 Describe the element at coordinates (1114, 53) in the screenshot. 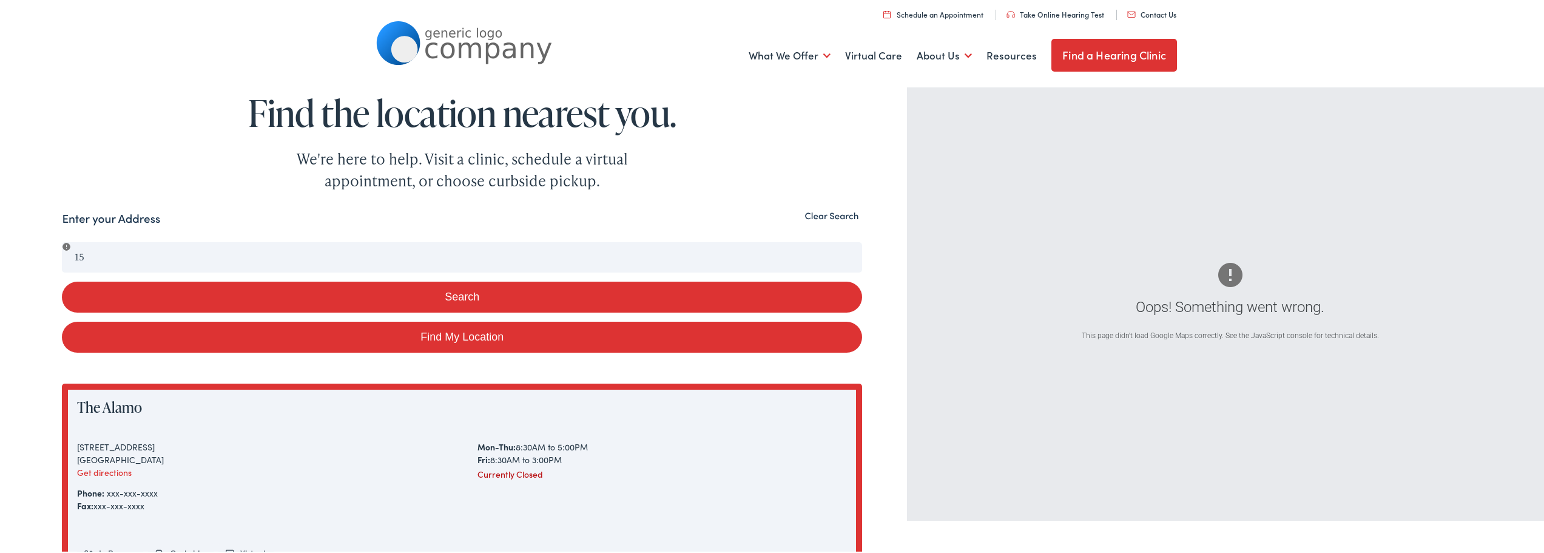

I see `a: Find a Hearing Clinic` at that location.